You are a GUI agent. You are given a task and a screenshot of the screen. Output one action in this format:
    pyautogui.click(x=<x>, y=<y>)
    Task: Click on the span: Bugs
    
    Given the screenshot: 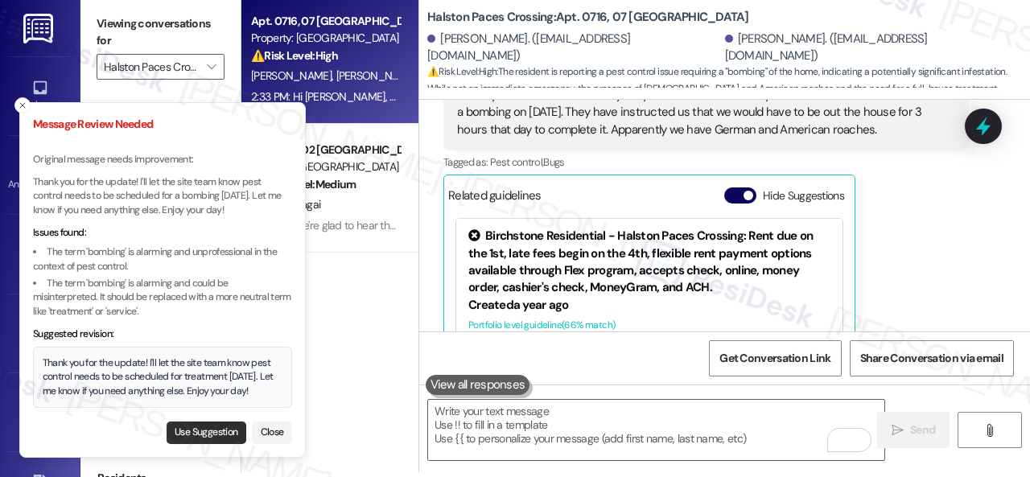 What is the action you would take?
    pyautogui.click(x=554, y=162)
    